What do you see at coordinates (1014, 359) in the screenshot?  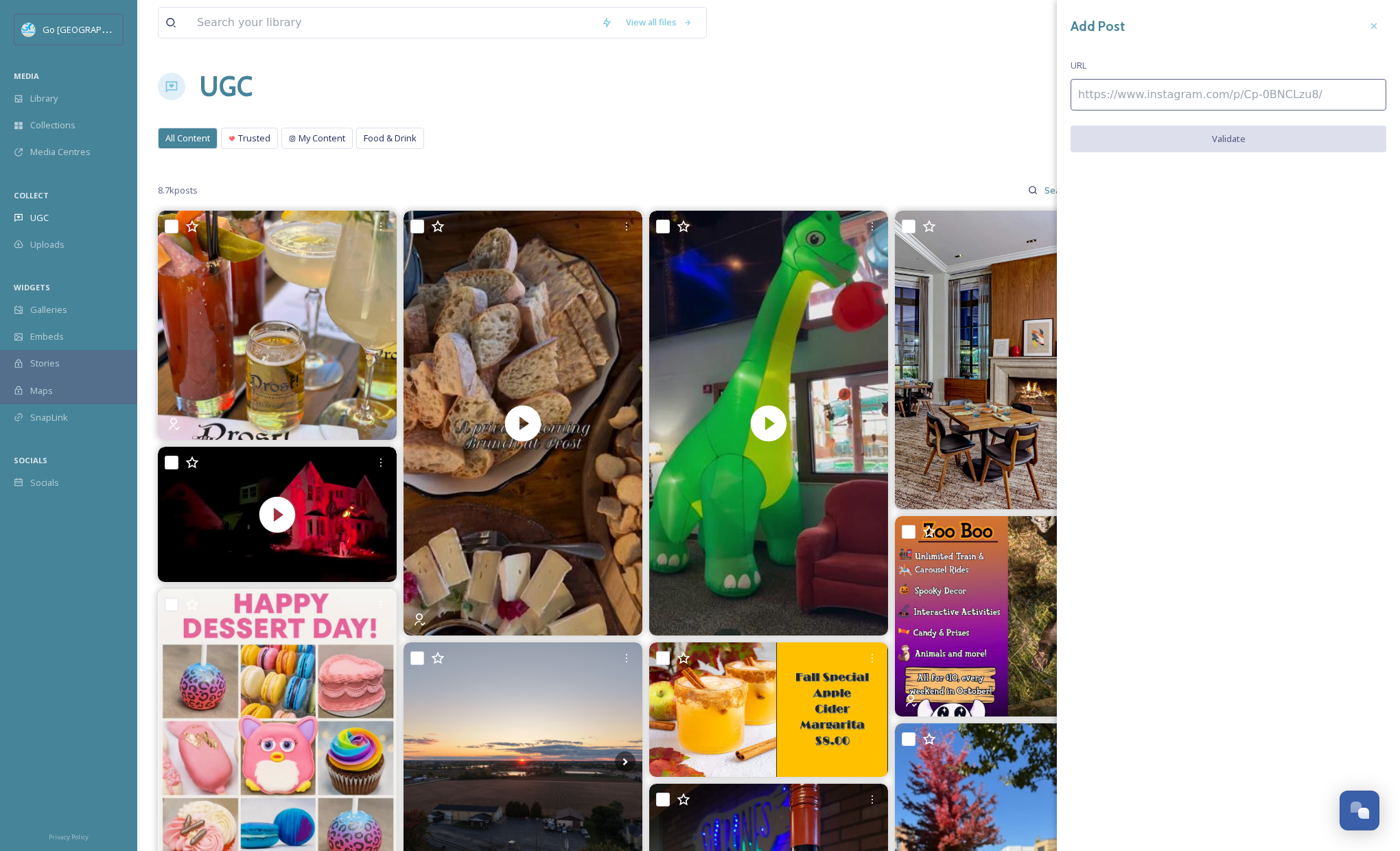 I see `img: Host your next dinner party in one of our private dining spaces at ONe eighteen, where a cozy amb...` at bounding box center [1014, 359].